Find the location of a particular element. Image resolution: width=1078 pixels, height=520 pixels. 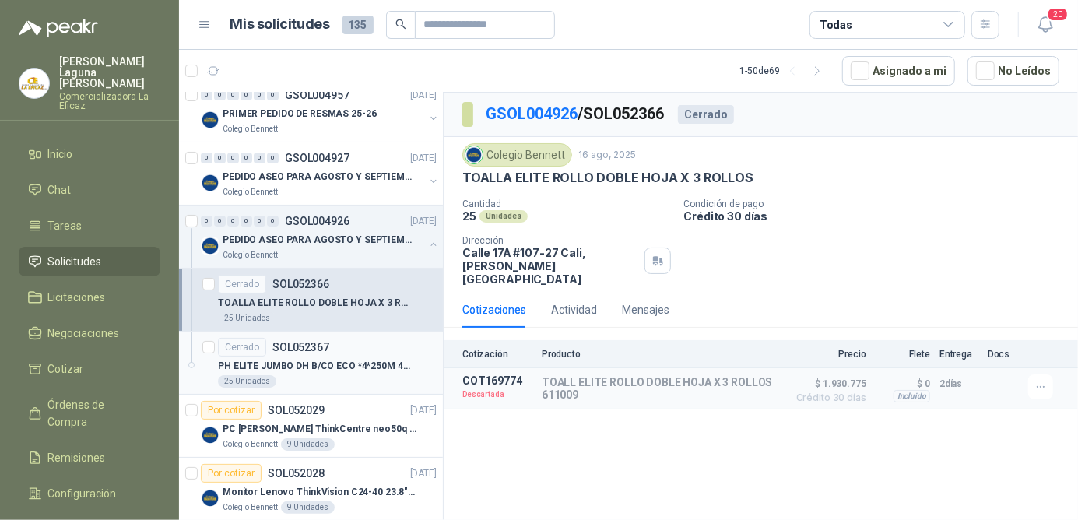

span: $ 1.930.775 is located at coordinates (827, 384).